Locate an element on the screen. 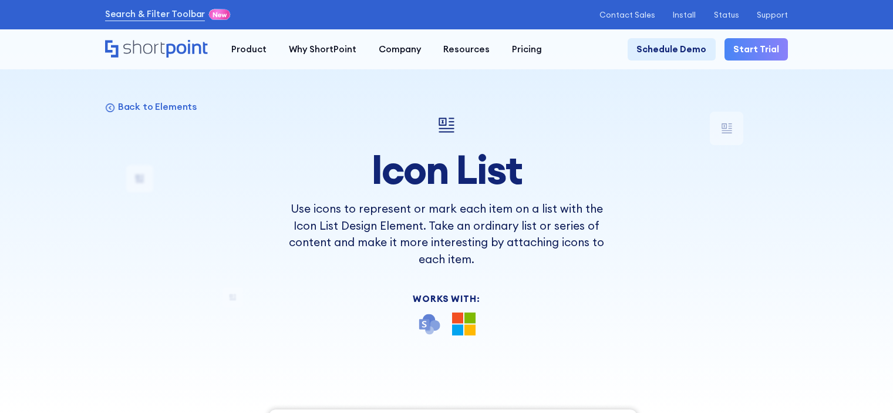 Image resolution: width=893 pixels, height=413 pixels. p: Status is located at coordinates (726, 15).